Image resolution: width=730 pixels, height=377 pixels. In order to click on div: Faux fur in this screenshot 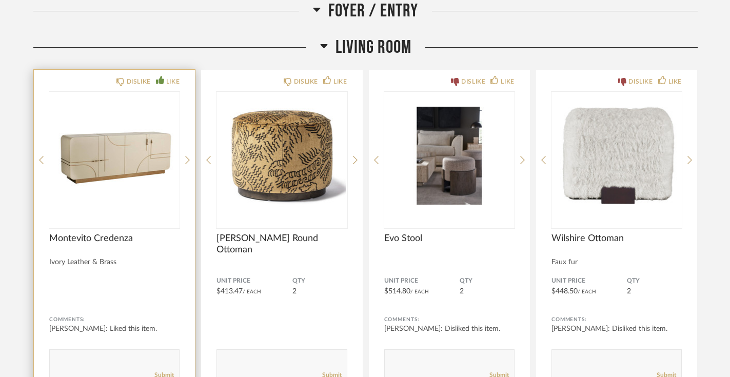, I will do `click(617, 262)`.